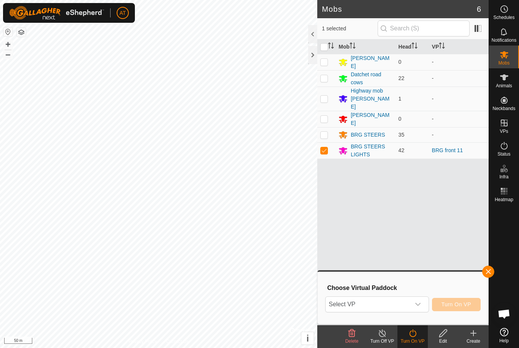 This screenshot has width=519, height=348. I want to click on th: VP, so click(458, 47).